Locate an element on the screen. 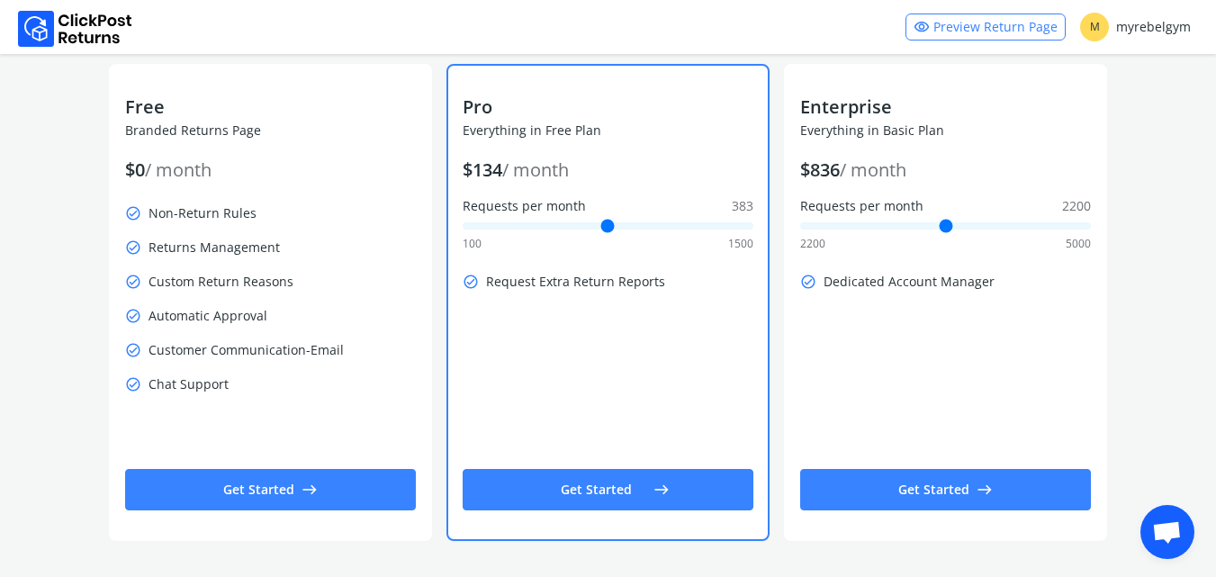  p: $ 134 is located at coordinates (607, 170).